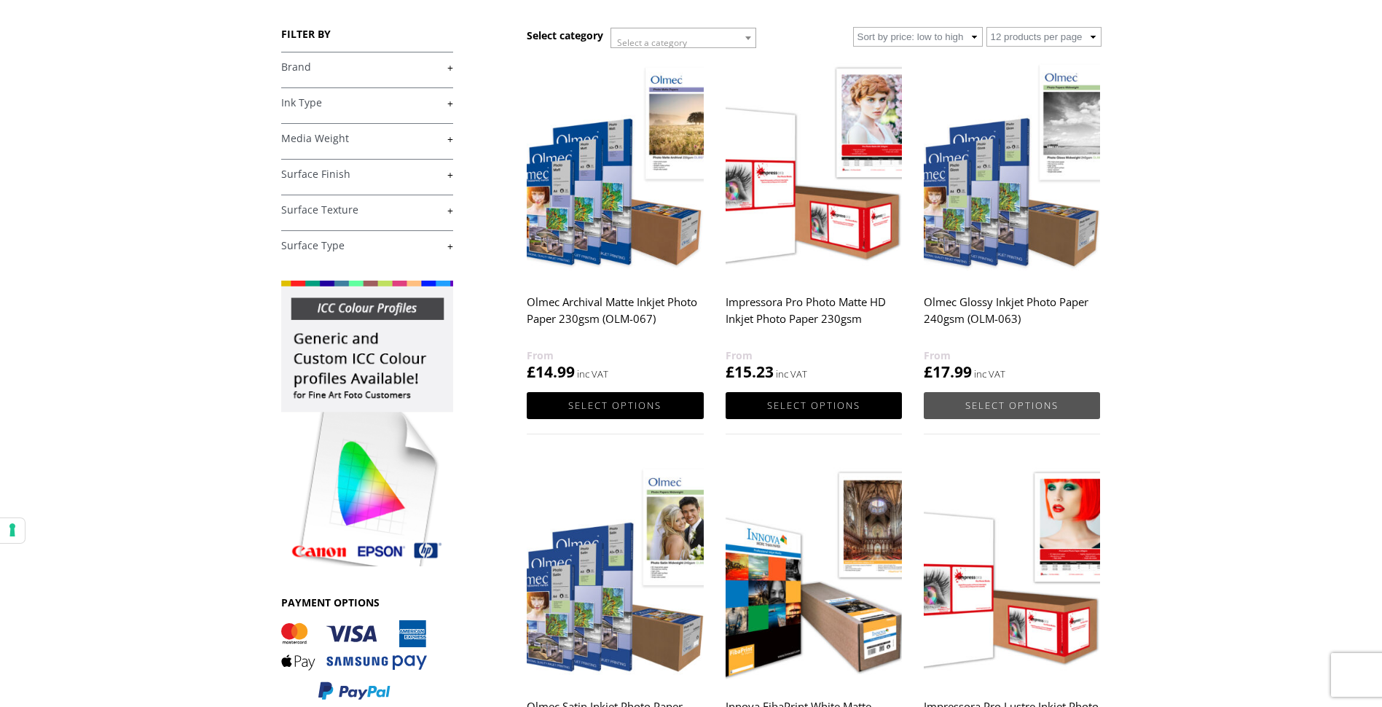 Image resolution: width=1382 pixels, height=707 pixels. Describe the element at coordinates (367, 34) in the screenshot. I see `h3: FILTER BY` at that location.